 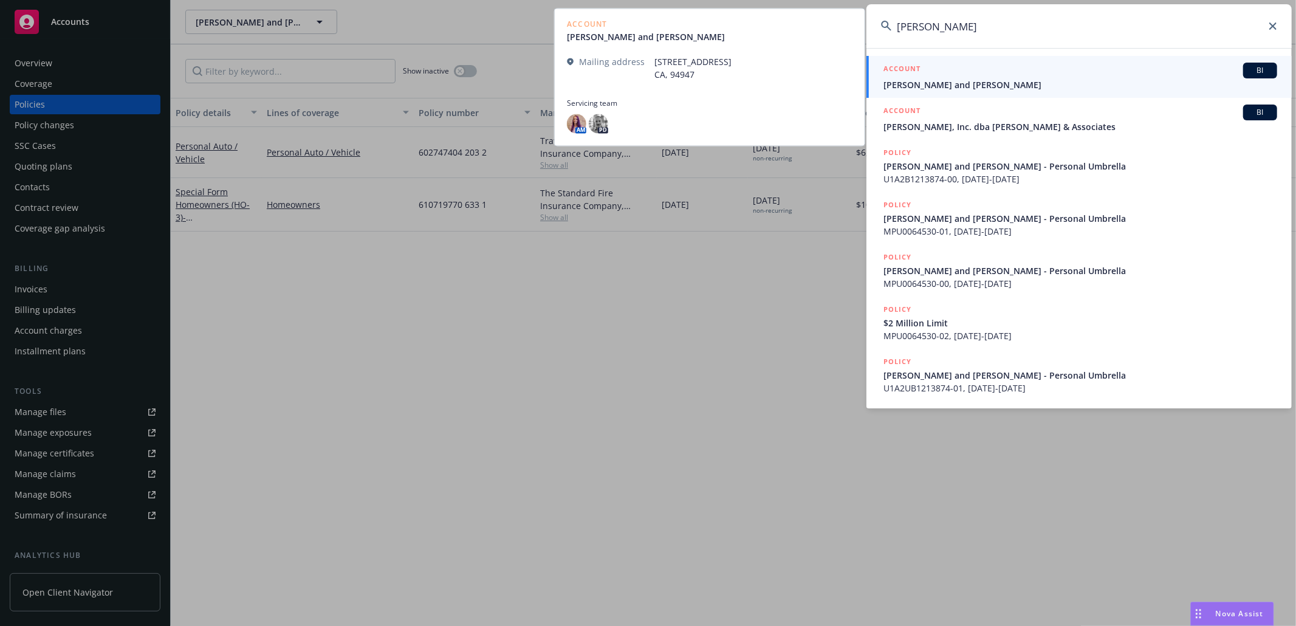 What do you see at coordinates (1198, 614) in the screenshot?
I see `div: Drag to move` at bounding box center [1198, 614].